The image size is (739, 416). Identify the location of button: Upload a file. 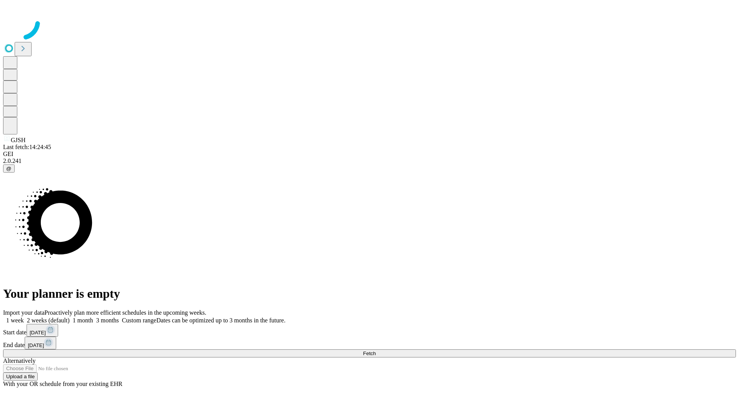
(20, 376).